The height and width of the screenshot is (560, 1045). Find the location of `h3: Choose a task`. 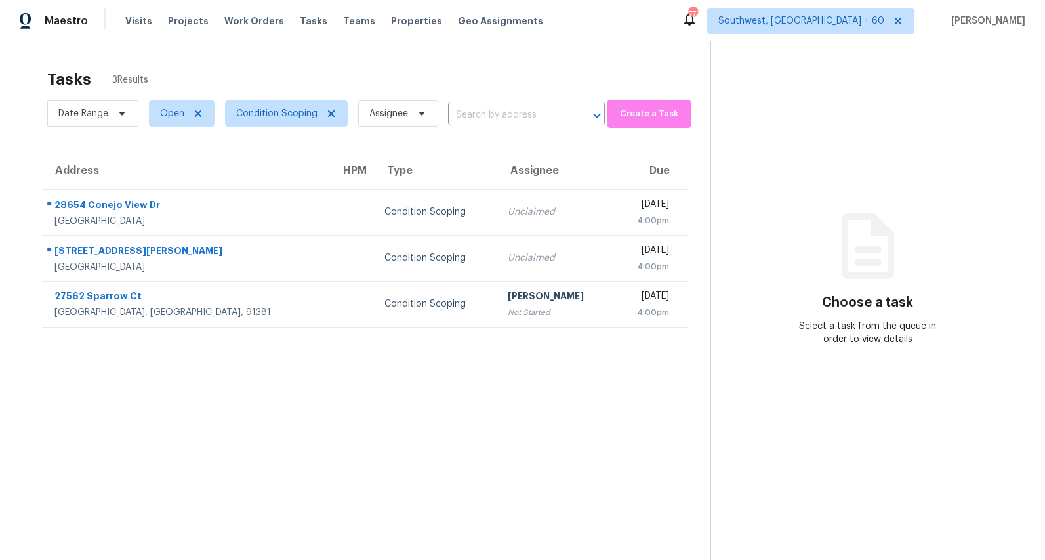

h3: Choose a task is located at coordinates (868, 303).